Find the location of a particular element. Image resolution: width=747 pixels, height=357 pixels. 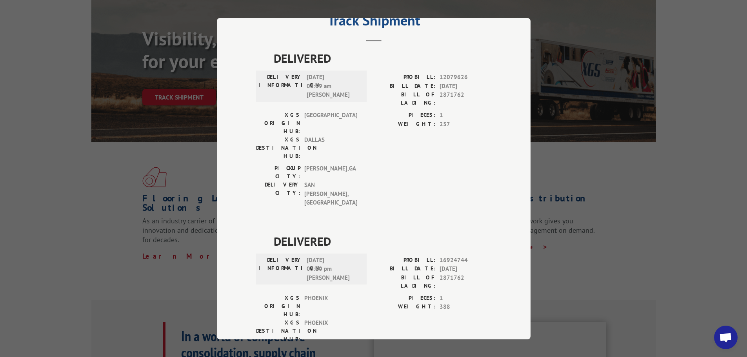

h2: Track Shipment is located at coordinates (374, 22).